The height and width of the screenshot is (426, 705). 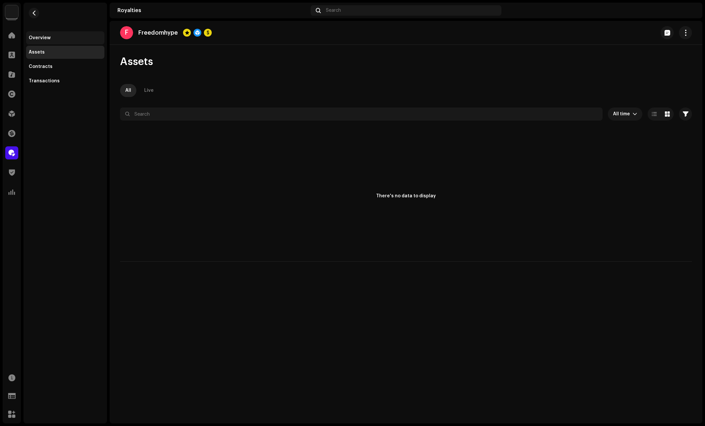 What do you see at coordinates (37, 52) in the screenshot?
I see `div: Assets` at bounding box center [37, 52].